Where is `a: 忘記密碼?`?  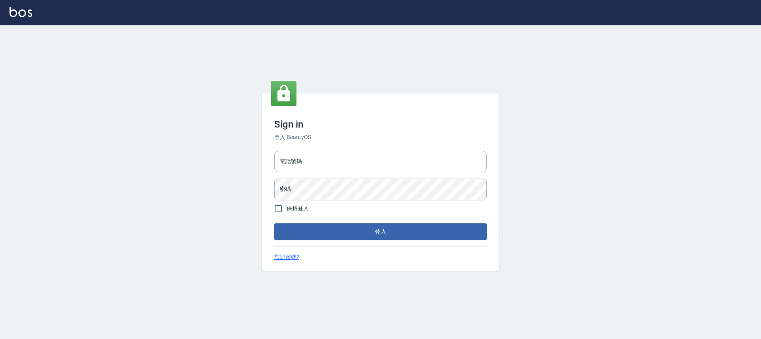
a: 忘記密碼? is located at coordinates (286, 257).